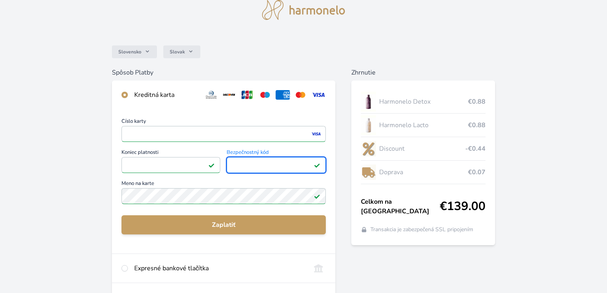 Image resolution: width=607 pixels, height=293 pixels. What do you see at coordinates (224, 72) in the screenshot?
I see `h6: Spôsob Platby` at bounding box center [224, 72].